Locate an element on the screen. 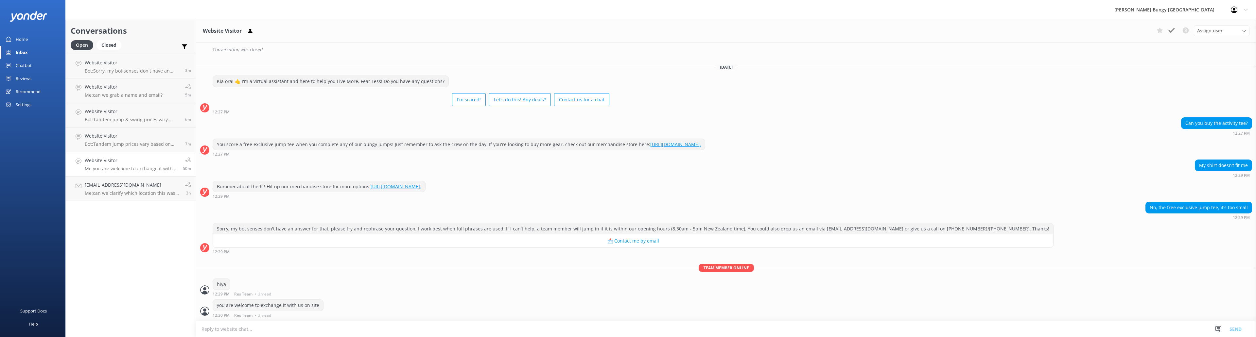 This screenshot has width=1256, height=337. span: Assign user is located at coordinates (1210, 31).